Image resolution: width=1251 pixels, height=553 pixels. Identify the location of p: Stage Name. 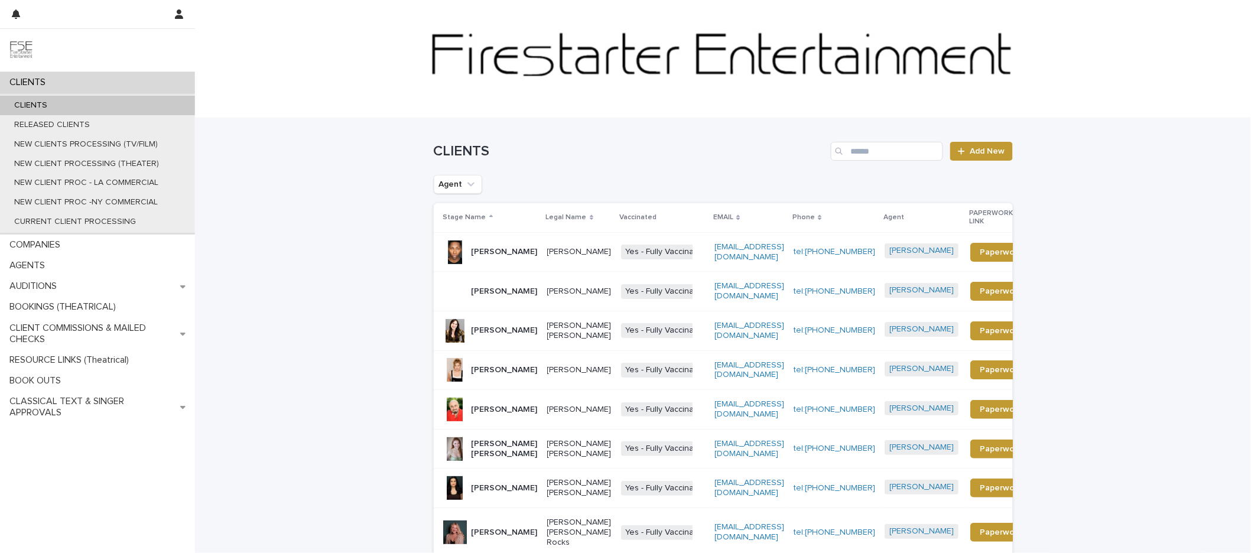
(465, 217).